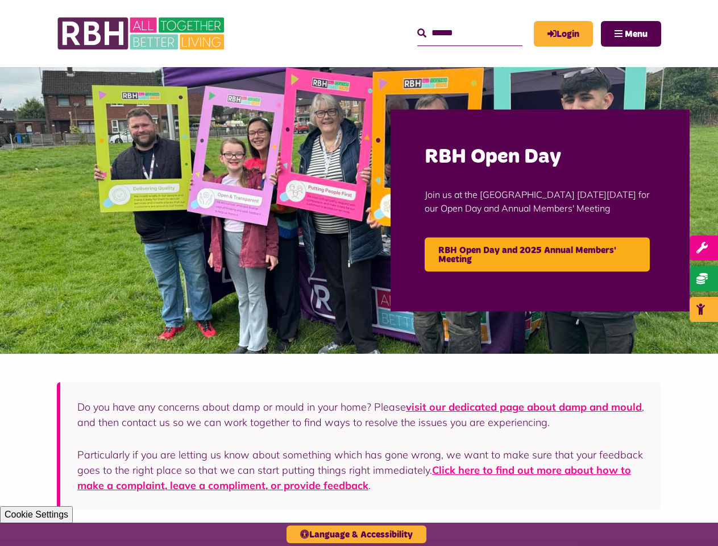 The height and width of the screenshot is (546, 718). I want to click on p: Particularly if you are letting us know about something which has gone wrong, we want to make sur..., so click(360, 470).